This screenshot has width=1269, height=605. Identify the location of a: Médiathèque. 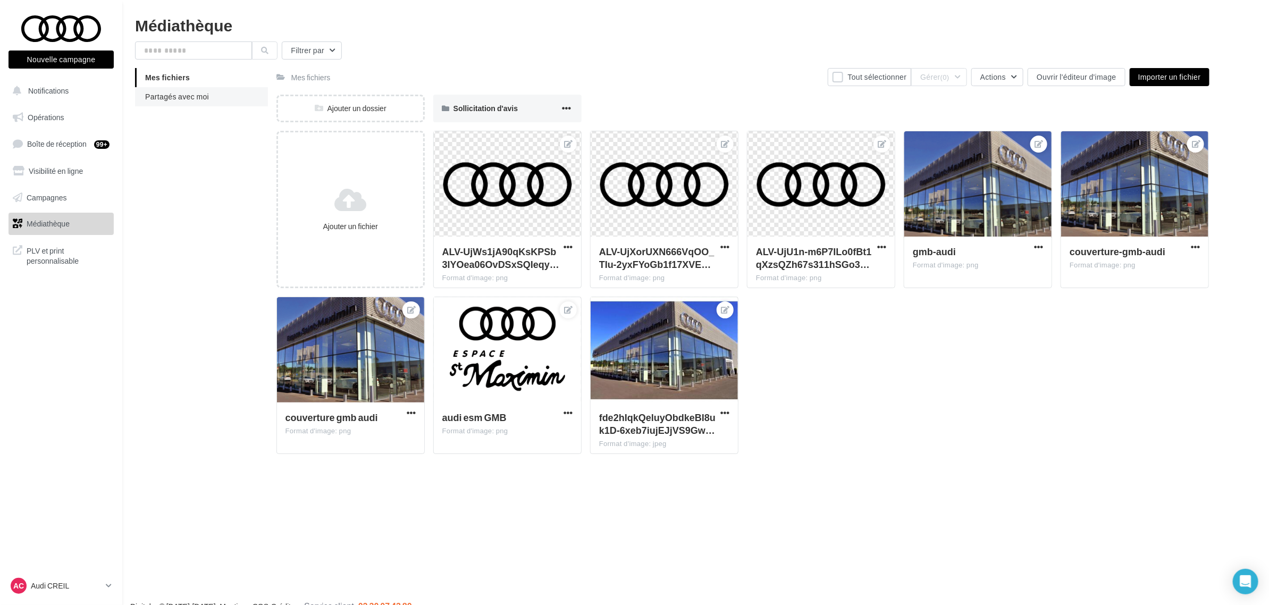
(61, 224).